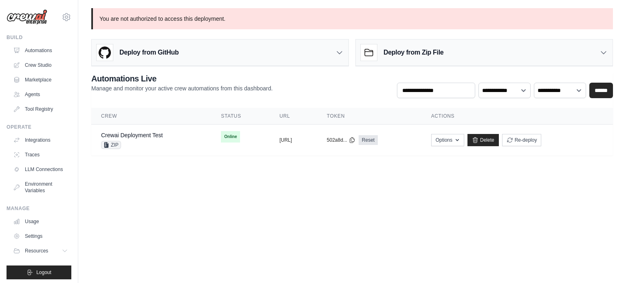  Describe the element at coordinates (40, 65) in the screenshot. I see `a: Crew Studio` at that location.